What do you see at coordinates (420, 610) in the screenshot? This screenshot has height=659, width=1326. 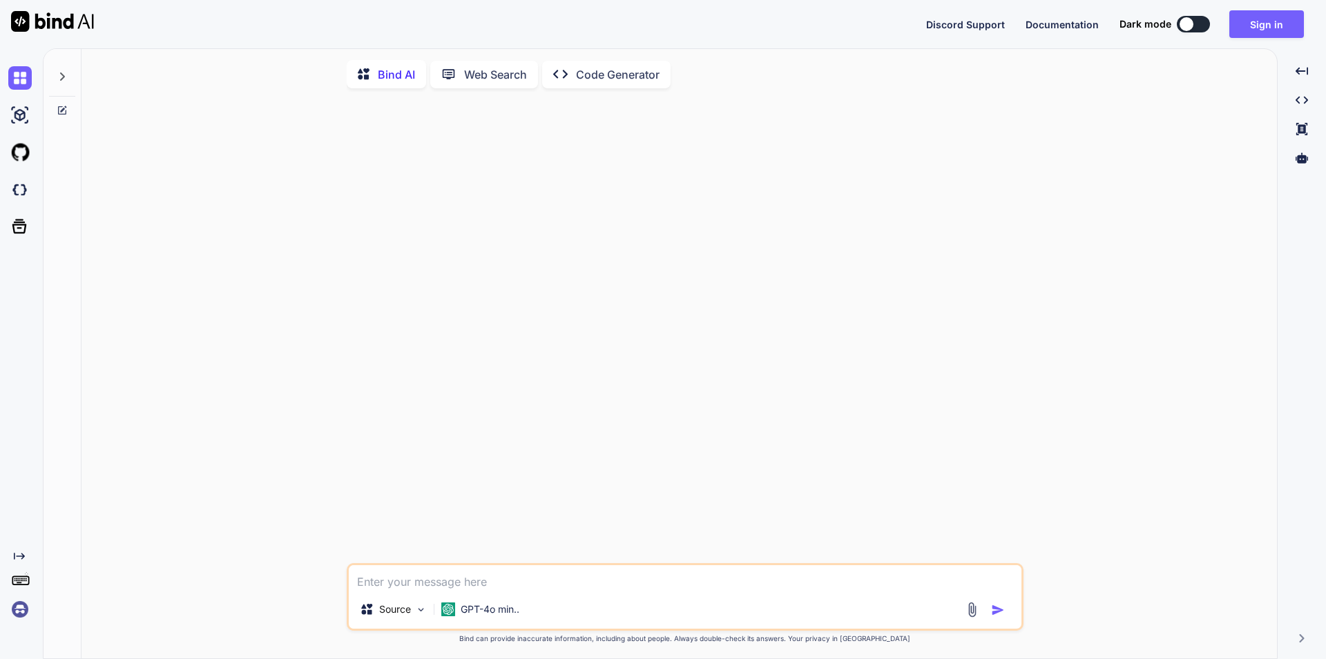 I see `img: Pick Models` at bounding box center [420, 610].